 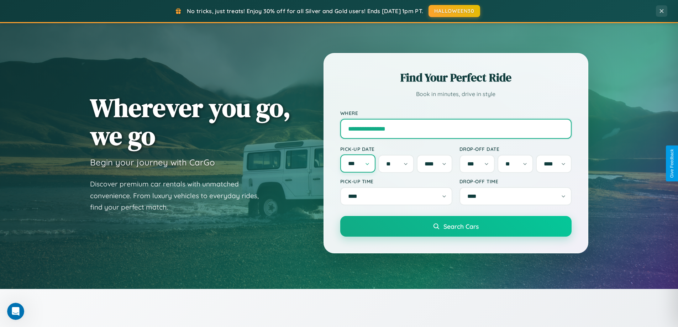 What do you see at coordinates (190, 122) in the screenshot?
I see `h1: Wherever you go, we go` at bounding box center [190, 122].